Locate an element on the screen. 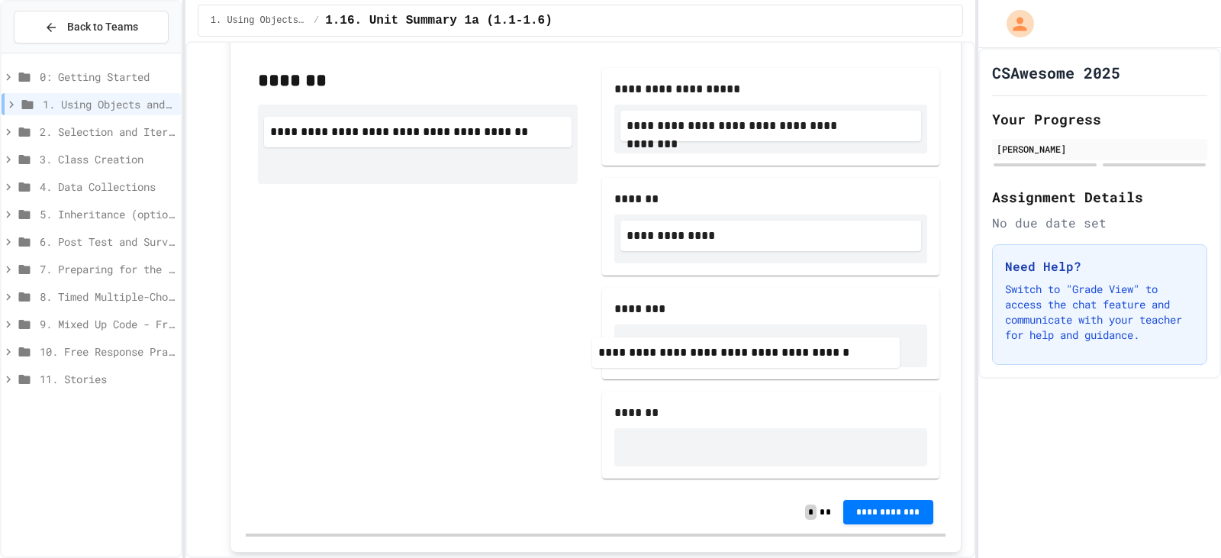  h2: Your Progress is located at coordinates (1100, 119).